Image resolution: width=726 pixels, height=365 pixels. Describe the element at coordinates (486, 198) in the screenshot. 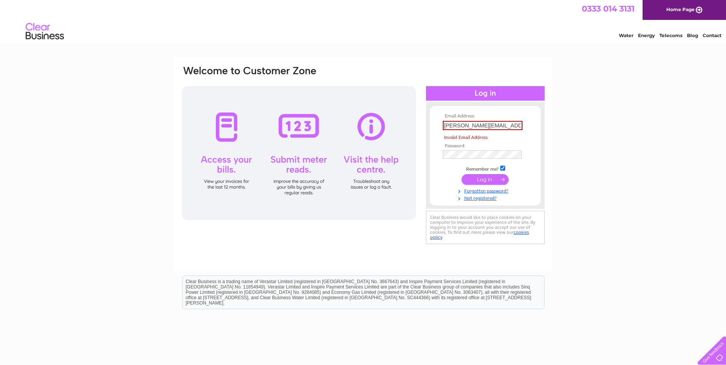

I see `a: Not registered?` at that location.